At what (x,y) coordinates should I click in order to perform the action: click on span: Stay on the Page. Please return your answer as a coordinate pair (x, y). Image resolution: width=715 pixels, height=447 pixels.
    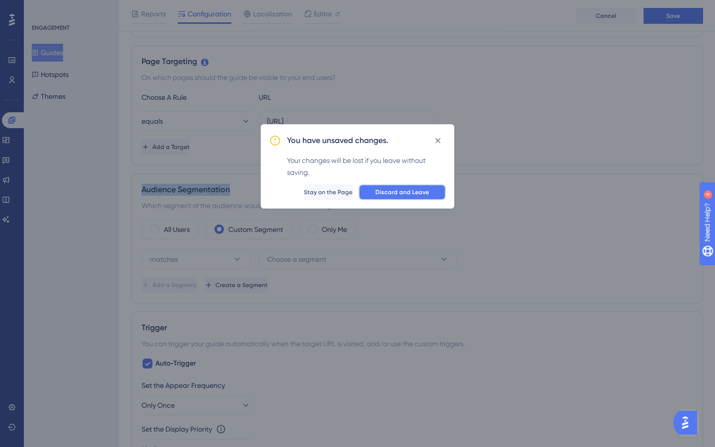
    Looking at the image, I should click on (328, 192).